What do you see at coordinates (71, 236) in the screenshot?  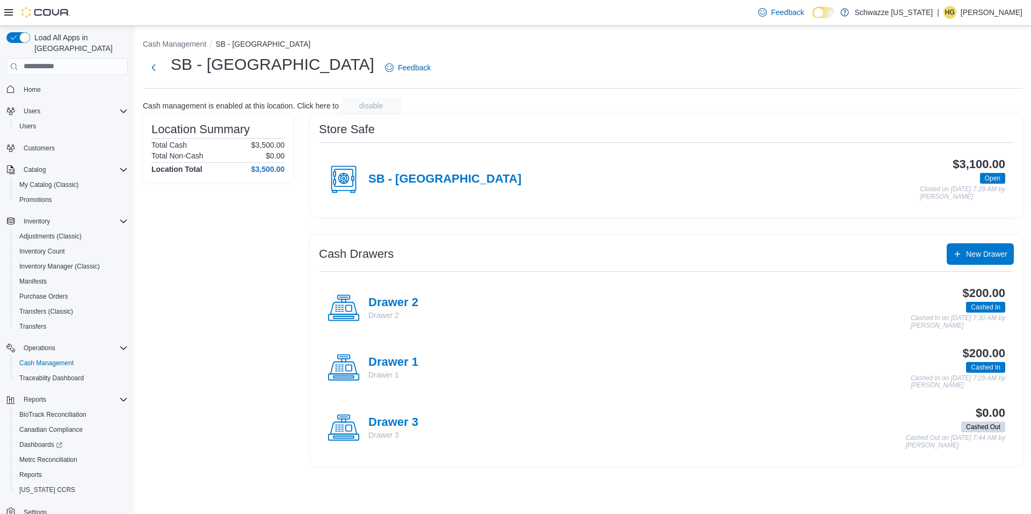 I see `button: Adjustments (Classic)` at bounding box center [71, 236].